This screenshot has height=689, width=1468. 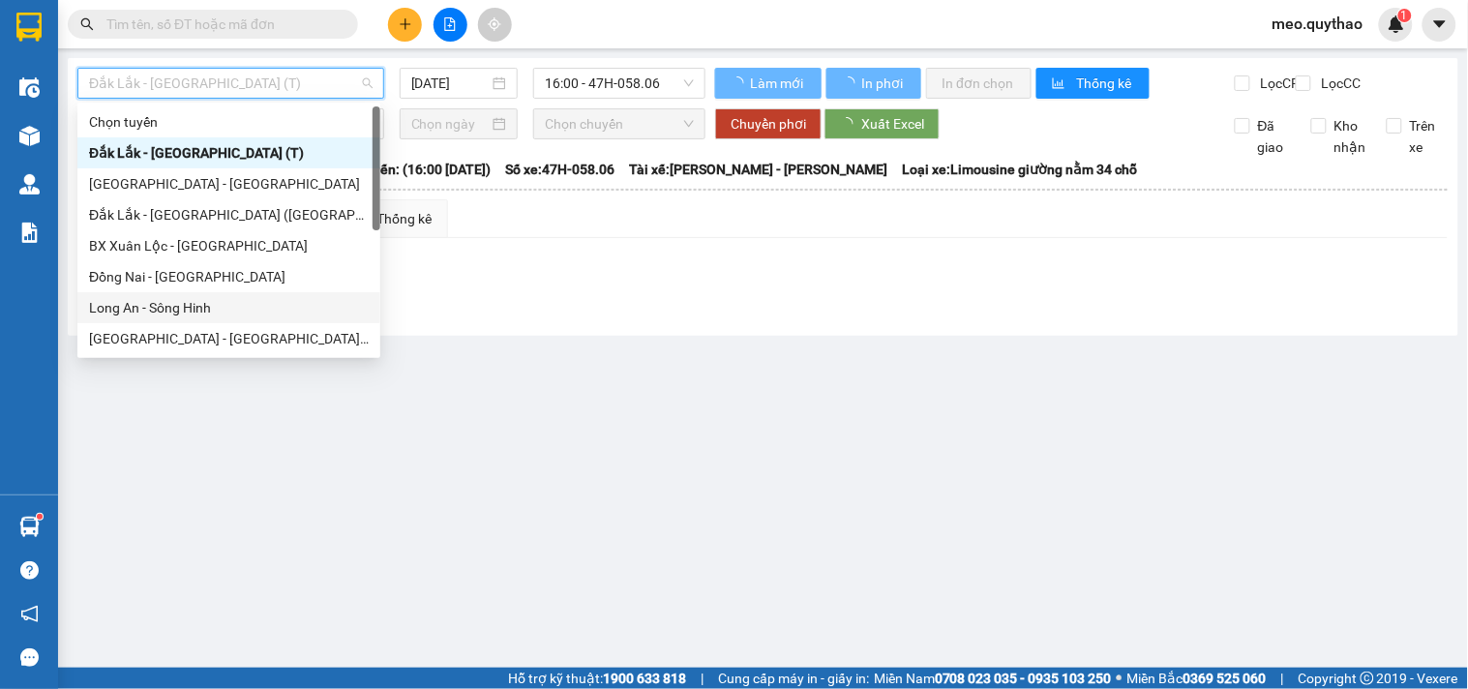 What do you see at coordinates (1367, 678) in the screenshot?
I see `span: copyright` at bounding box center [1367, 678].